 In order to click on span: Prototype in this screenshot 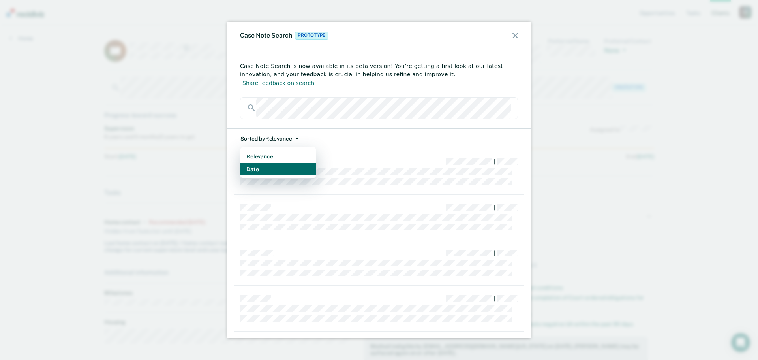, I will do `click(311, 36)`.